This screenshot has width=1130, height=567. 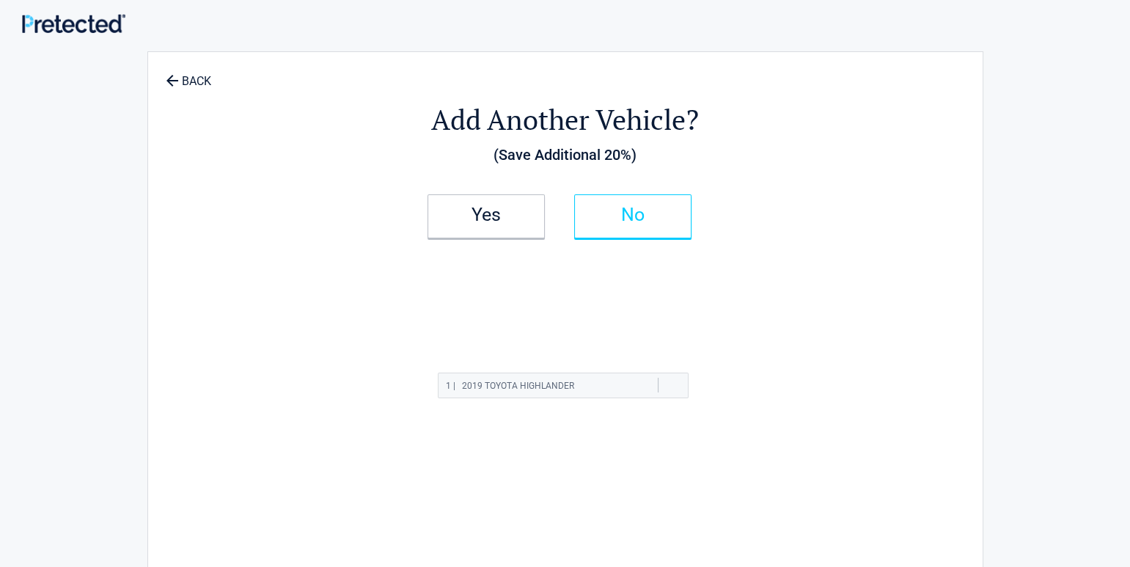 I want to click on a: Delete, so click(x=672, y=385).